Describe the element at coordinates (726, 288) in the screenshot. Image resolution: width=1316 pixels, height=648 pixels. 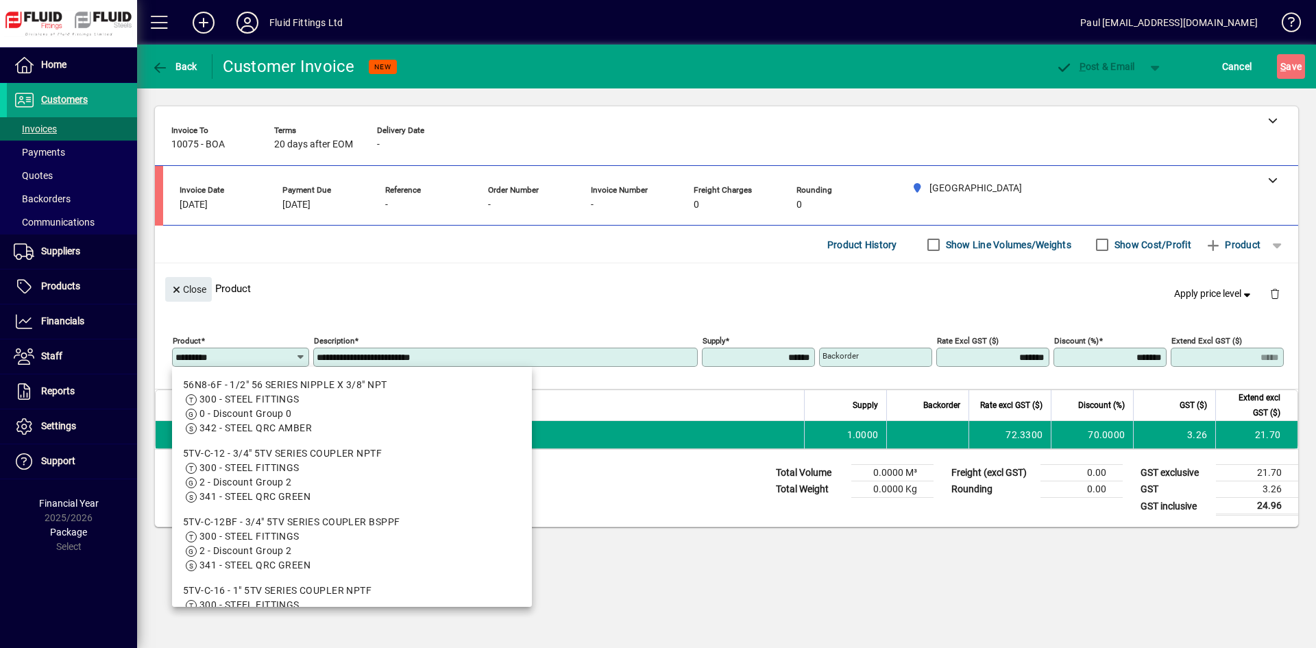
I see `div: Product` at that location.